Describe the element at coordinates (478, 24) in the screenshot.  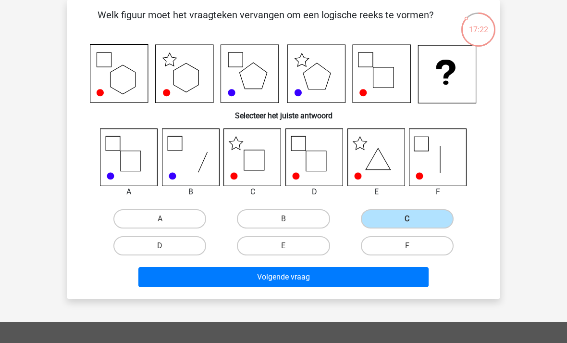
I see `div: 17:22` at that location.